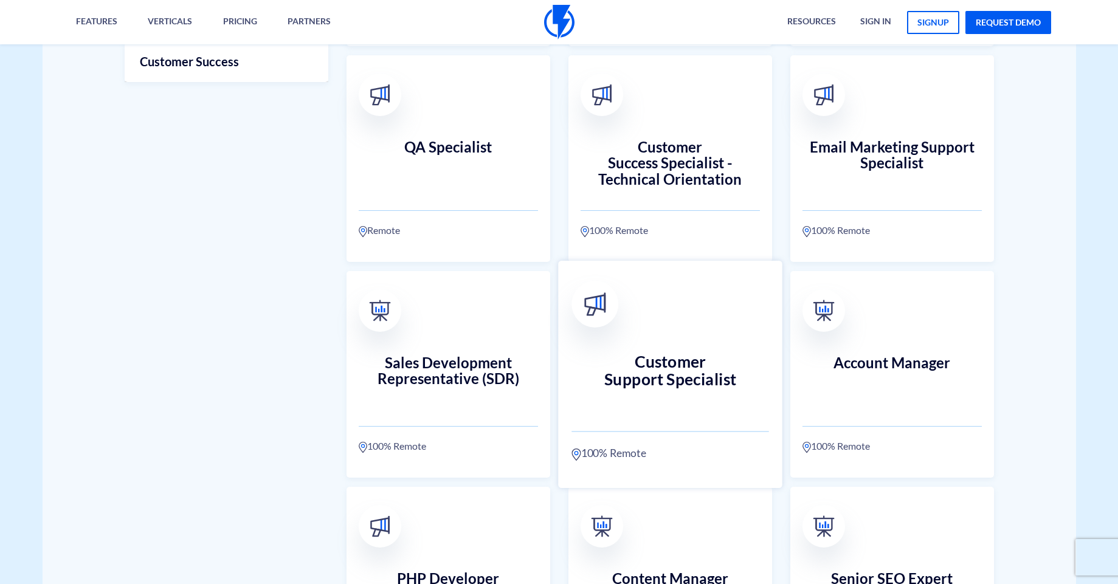 The image size is (1118, 584). What do you see at coordinates (670, 159) in the screenshot?
I see `a: Customer Success Specialist - Technical Orientation 100% Remote` at bounding box center [670, 159].